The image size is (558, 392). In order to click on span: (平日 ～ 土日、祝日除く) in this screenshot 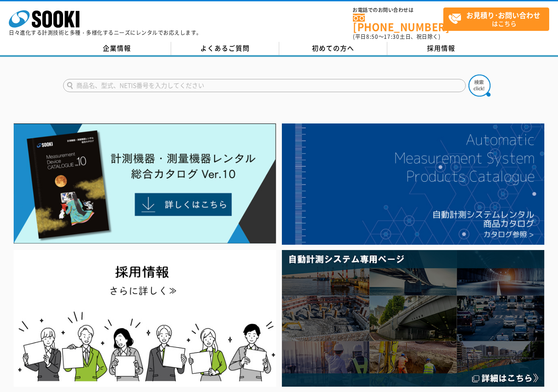, I will do `click(397, 37)`.